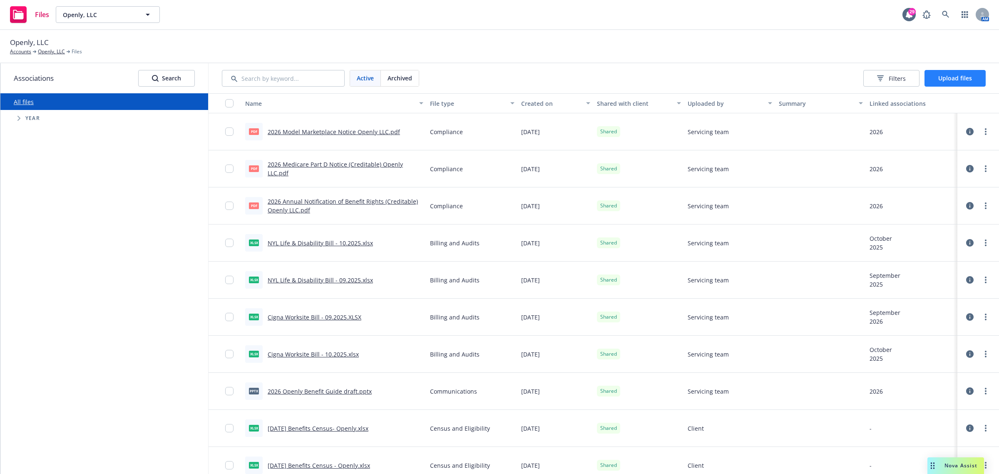 The height and width of the screenshot is (474, 999). What do you see at coordinates (956, 465) in the screenshot?
I see `button: Nova Assist` at bounding box center [956, 465].